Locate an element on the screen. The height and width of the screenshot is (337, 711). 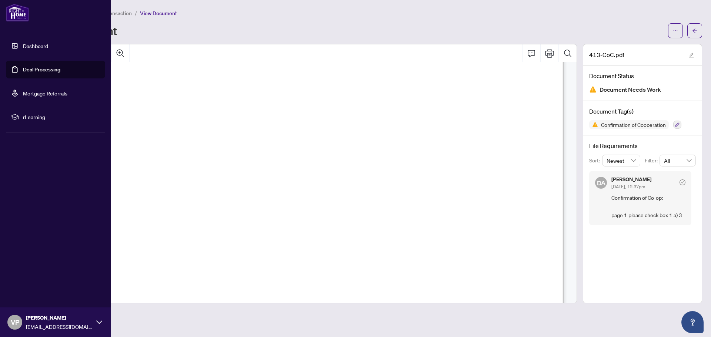
span: View Transaction is located at coordinates (112, 13).